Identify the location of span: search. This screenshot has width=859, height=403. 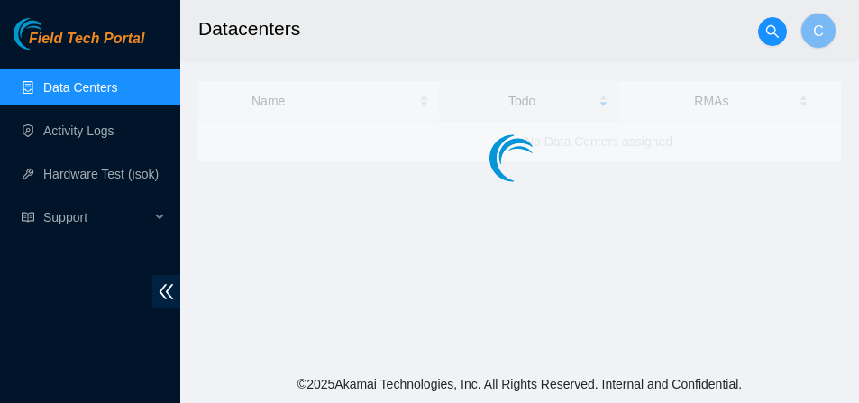
(772, 32).